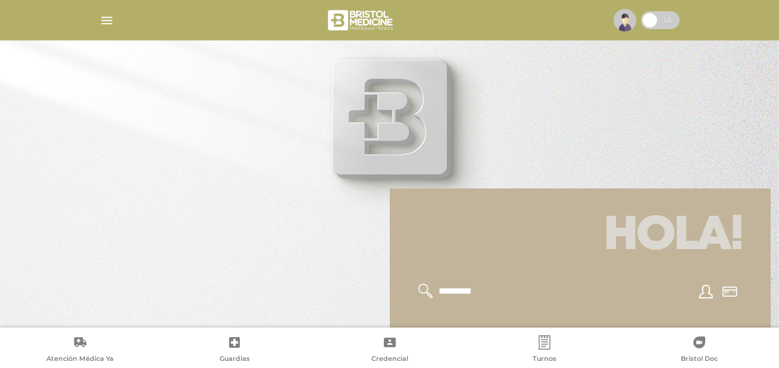 This screenshot has height=368, width=779. Describe the element at coordinates (625, 20) in the screenshot. I see `img: profile-placeholder.svg` at that location.